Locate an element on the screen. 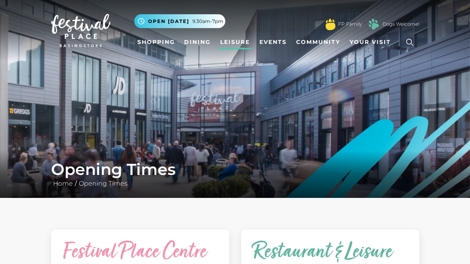 The image size is (470, 264). span: Your Visit is located at coordinates (370, 42).